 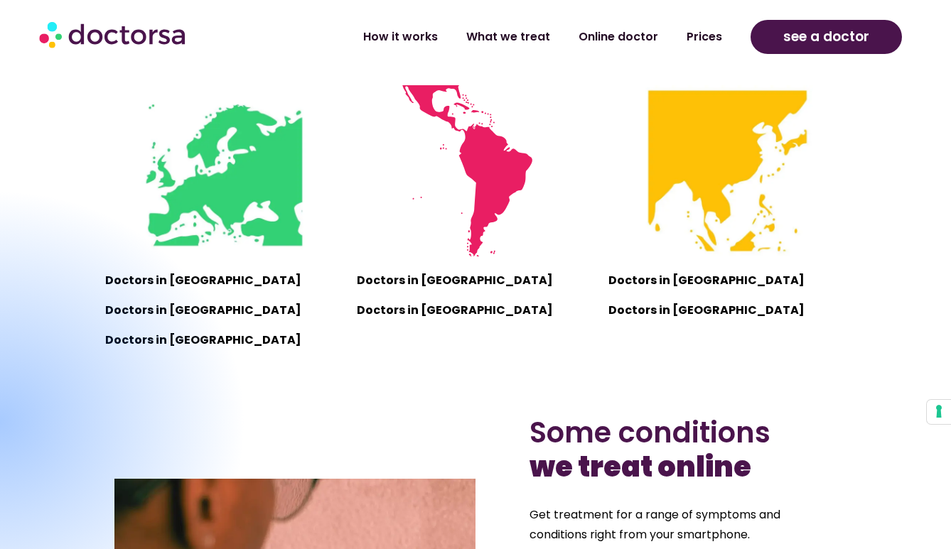 What do you see at coordinates (495, 37) in the screenshot?
I see `nav: Menu` at bounding box center [495, 37].